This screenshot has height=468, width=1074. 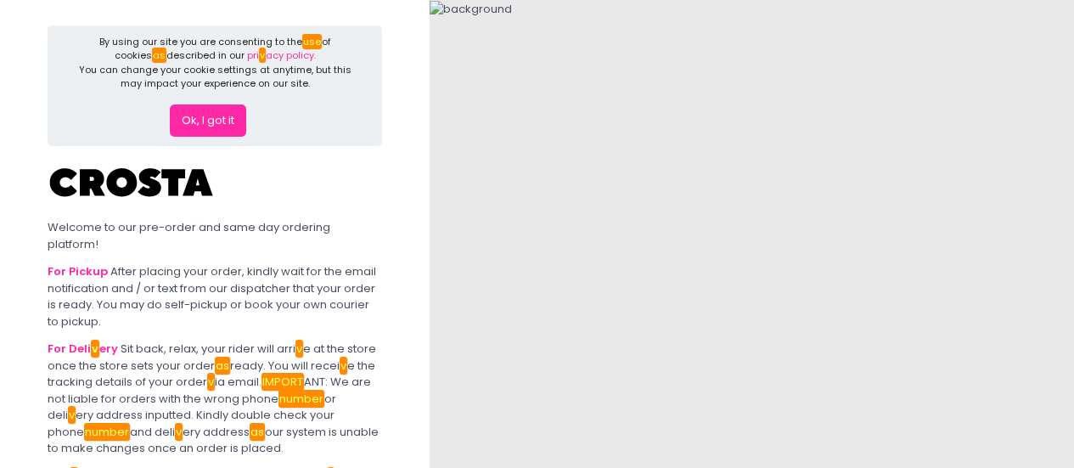 I want to click on img: background, so click(x=470, y=9).